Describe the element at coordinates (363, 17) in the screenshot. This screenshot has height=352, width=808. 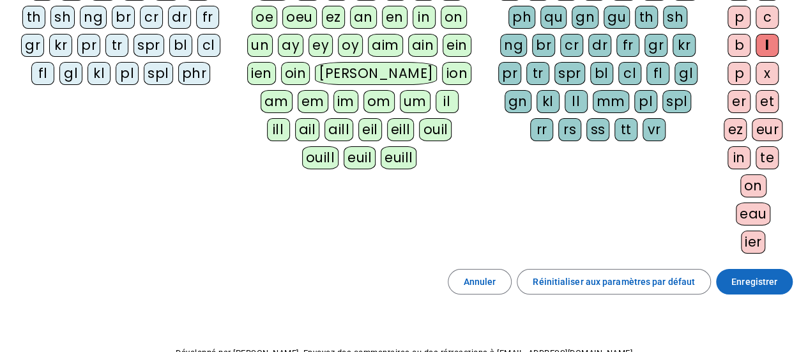
I see `div: an` at that location.